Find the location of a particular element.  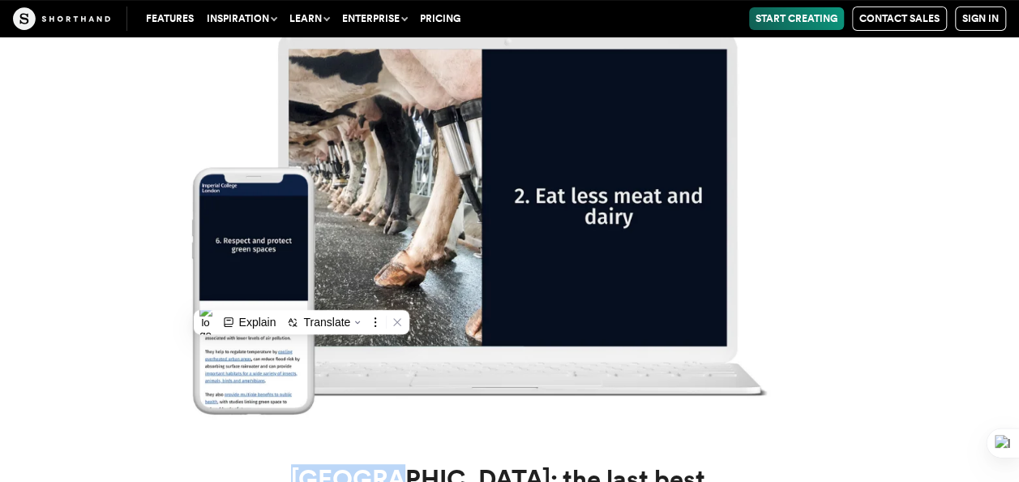

a: Sign in is located at coordinates (980, 19).